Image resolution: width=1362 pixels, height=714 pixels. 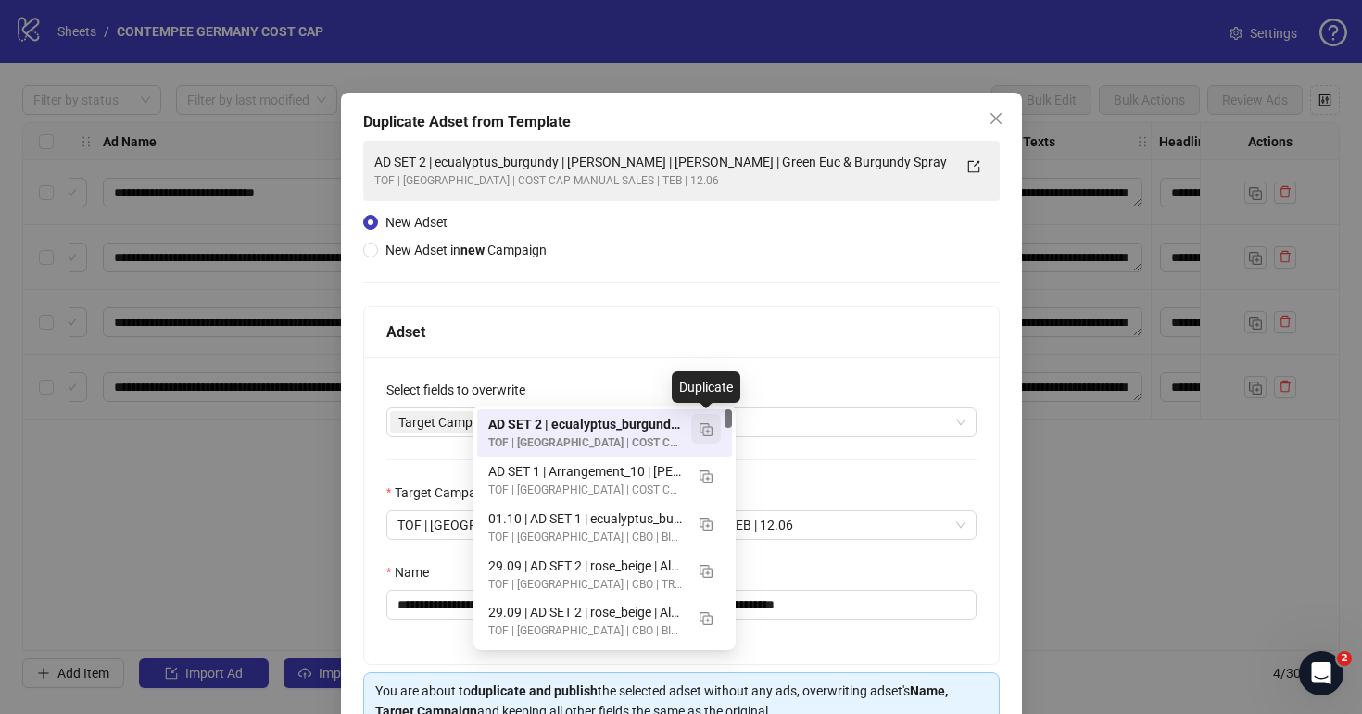 What do you see at coordinates (681, 525) in the screenshot?
I see `span: TOF | GERMANY | COST CAP MANUAL SALES | TEB | 12.06` at bounding box center [681, 525].